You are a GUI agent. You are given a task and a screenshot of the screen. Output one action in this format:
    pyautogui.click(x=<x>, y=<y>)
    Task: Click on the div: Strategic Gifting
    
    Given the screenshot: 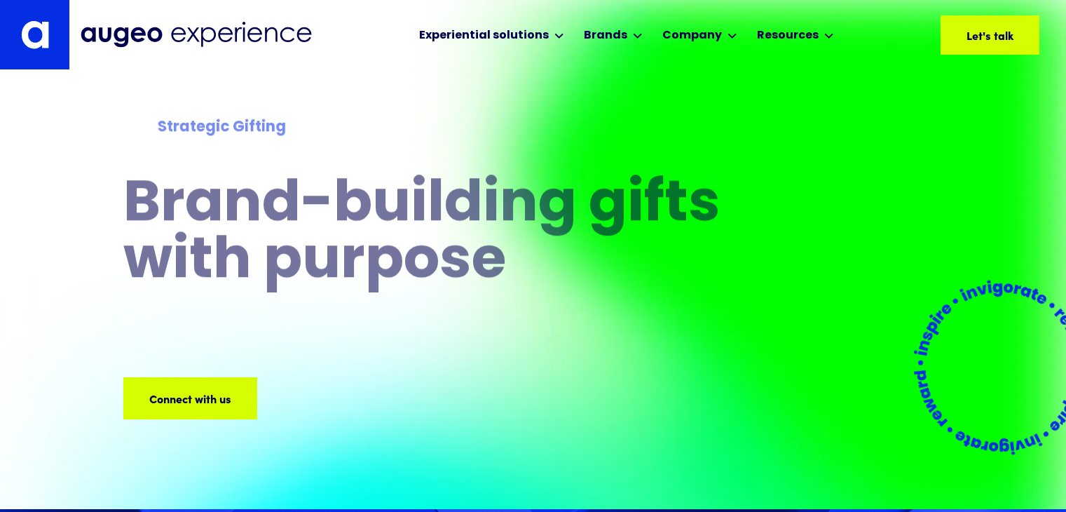 What is the action you would take?
    pyautogui.click(x=425, y=128)
    